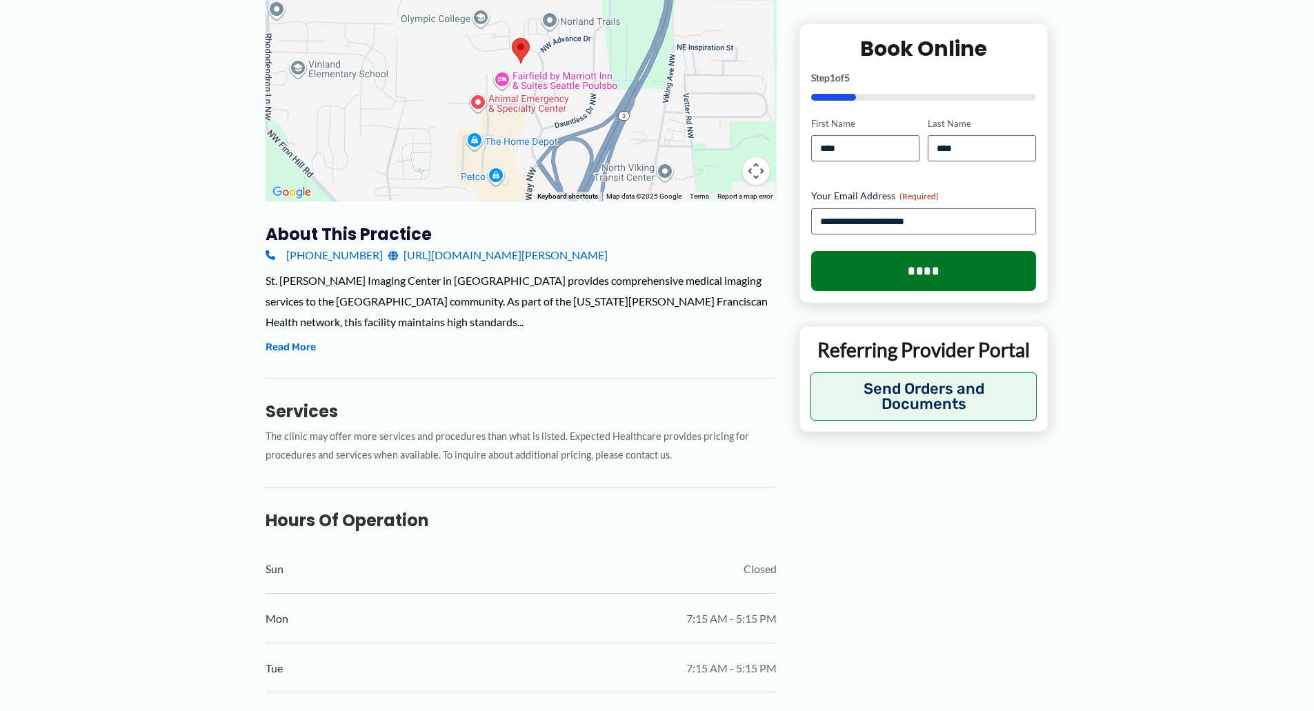 This screenshot has width=1314, height=711. Describe the element at coordinates (521, 411) in the screenshot. I see `h3: Services` at that location.